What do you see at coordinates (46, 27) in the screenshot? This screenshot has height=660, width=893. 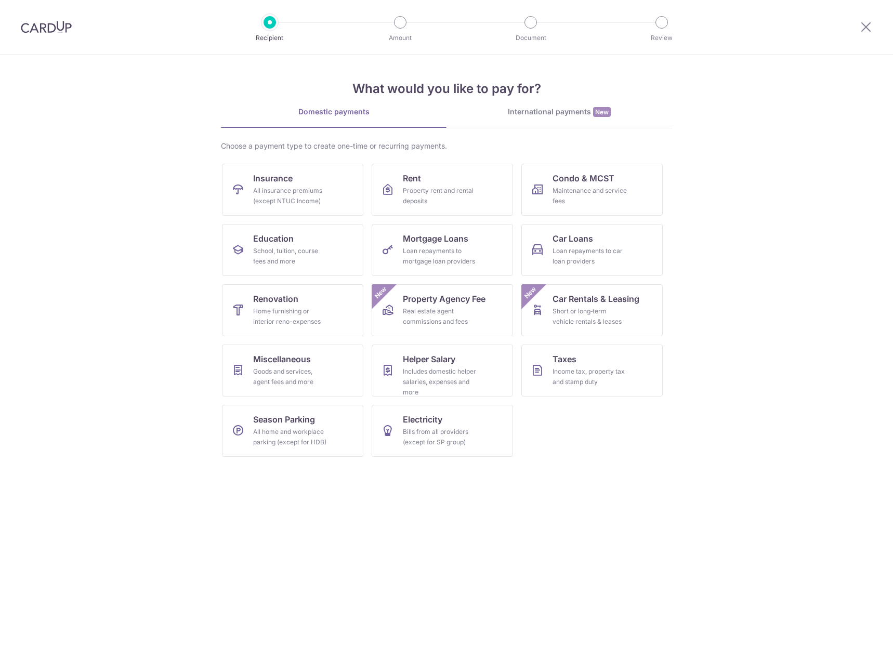 I see `img: CardUp` at bounding box center [46, 27].